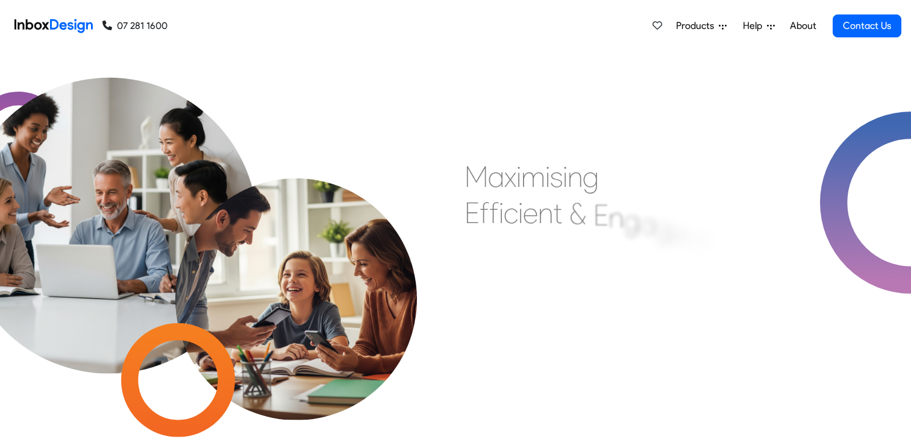 This screenshot has width=911, height=445. Describe the element at coordinates (510, 177) in the screenshot. I see `div: x` at that location.